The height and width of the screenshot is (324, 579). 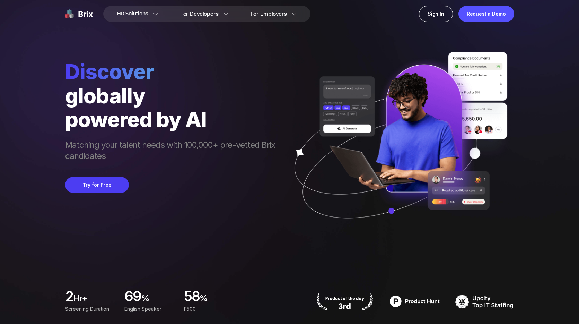 What do you see at coordinates (133, 14) in the screenshot?
I see `span: HR Solutions` at bounding box center [133, 14].